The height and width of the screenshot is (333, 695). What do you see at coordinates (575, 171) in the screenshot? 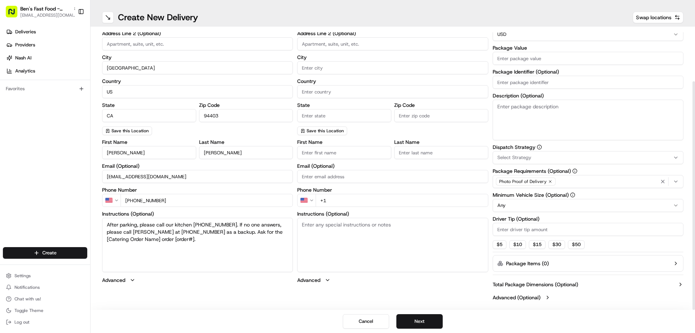
I see `button: Package Requirements (Optional)` at bounding box center [575, 171].